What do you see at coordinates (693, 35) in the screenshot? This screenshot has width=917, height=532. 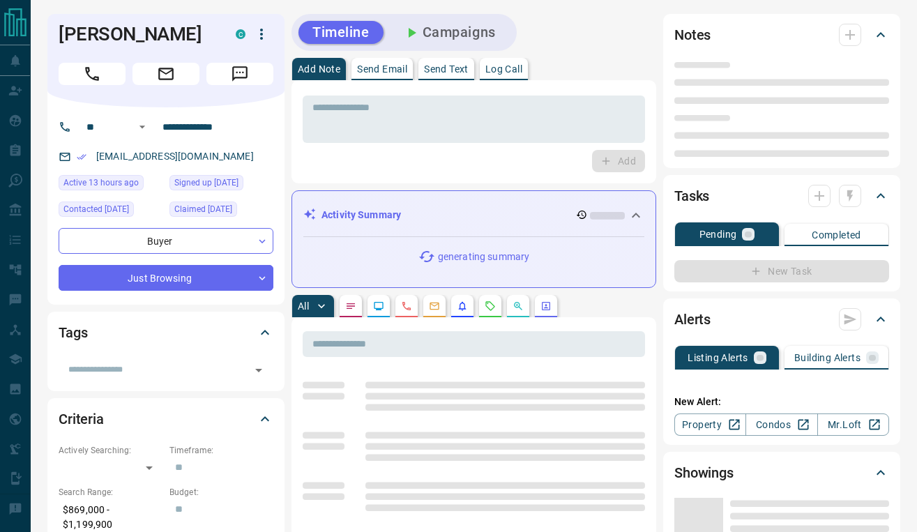 I see `h2: Notes` at bounding box center [693, 35].